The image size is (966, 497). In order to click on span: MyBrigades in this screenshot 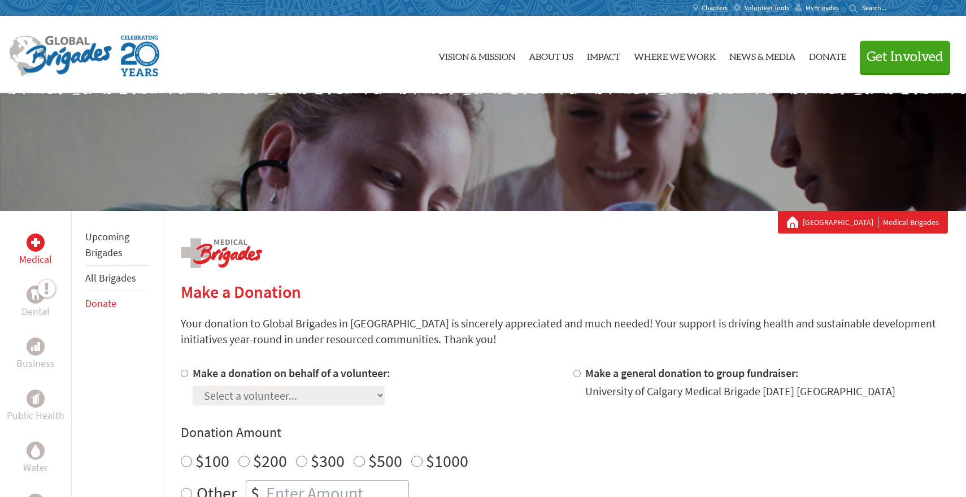, I will do `click(822, 8)`.